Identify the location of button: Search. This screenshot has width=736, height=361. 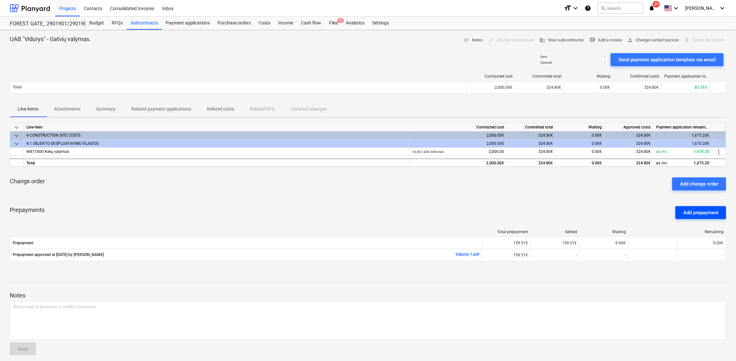
(620, 8).